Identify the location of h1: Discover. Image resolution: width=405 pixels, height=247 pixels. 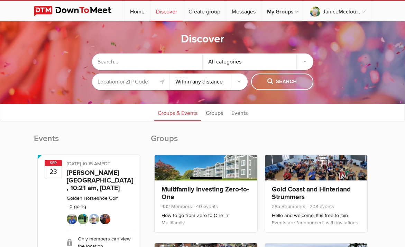
(202, 39).